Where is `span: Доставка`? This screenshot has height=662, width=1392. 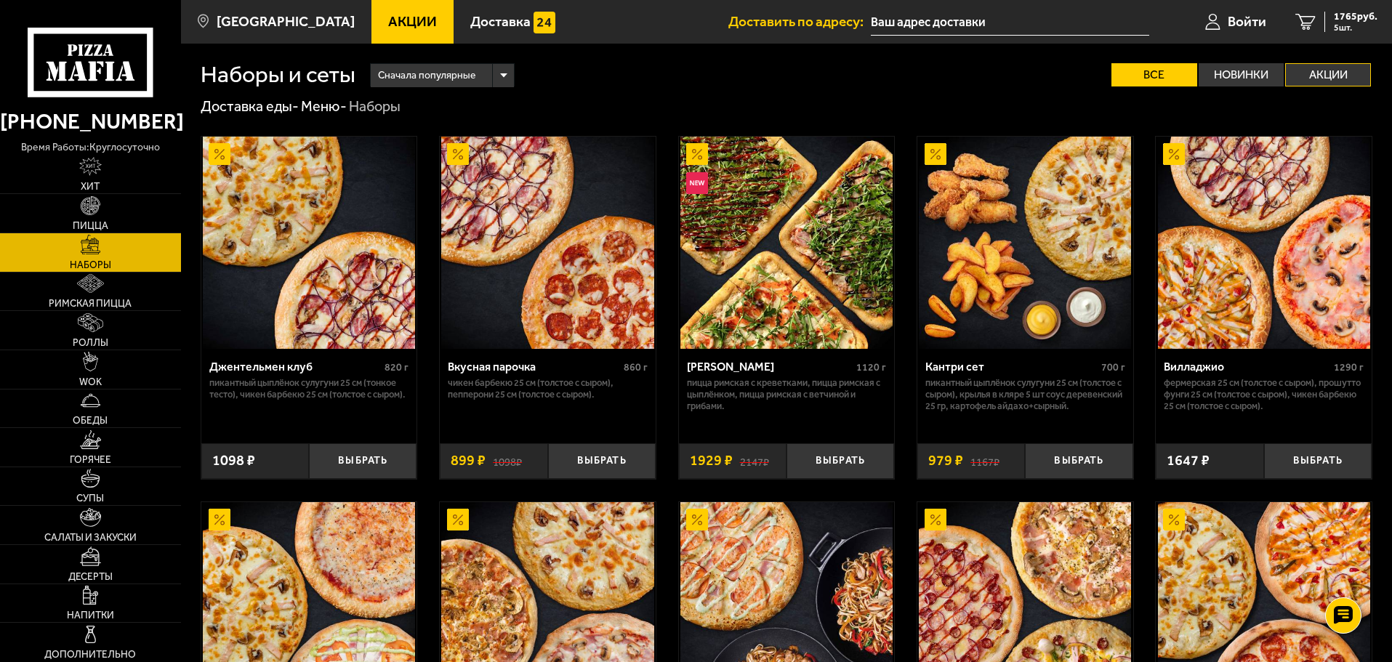 span: Доставка is located at coordinates (500, 21).